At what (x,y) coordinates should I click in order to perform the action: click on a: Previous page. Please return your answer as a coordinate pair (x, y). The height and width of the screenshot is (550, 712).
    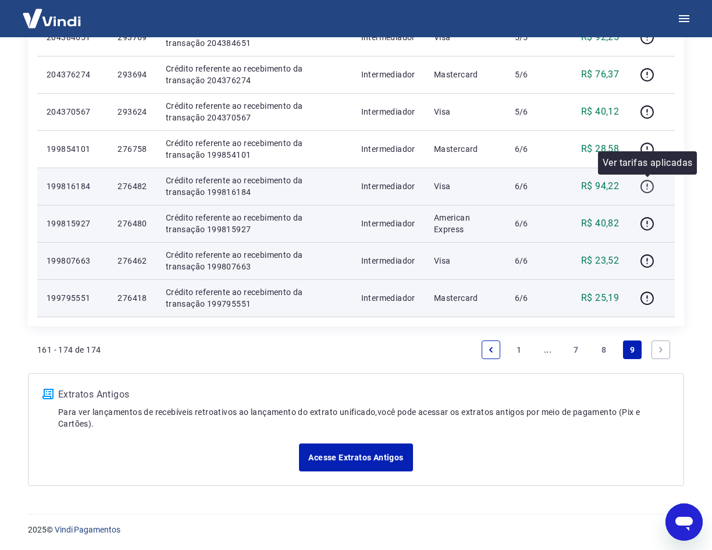
    Looking at the image, I should click on (491, 350).